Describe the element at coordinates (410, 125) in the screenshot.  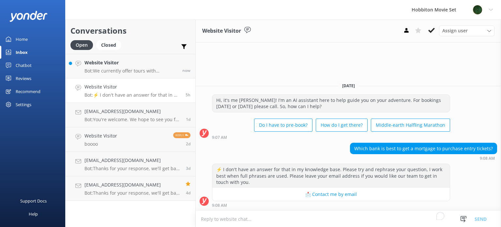
I see `button: Middle-earth Halfling Marathon` at that location.